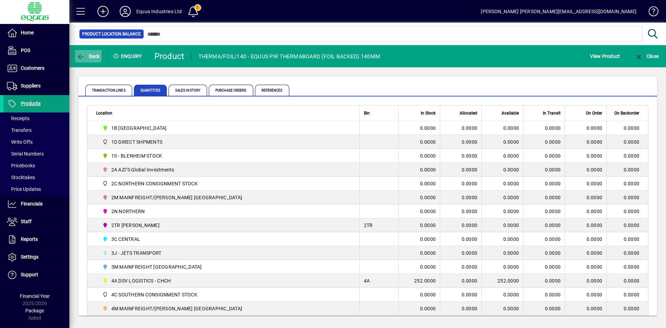  I want to click on span: Support, so click(29, 275).